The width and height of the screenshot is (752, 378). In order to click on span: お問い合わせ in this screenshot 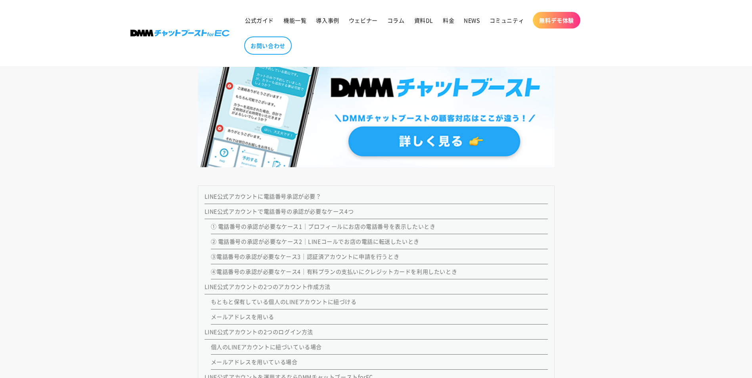, I will do `click(268, 46)`.